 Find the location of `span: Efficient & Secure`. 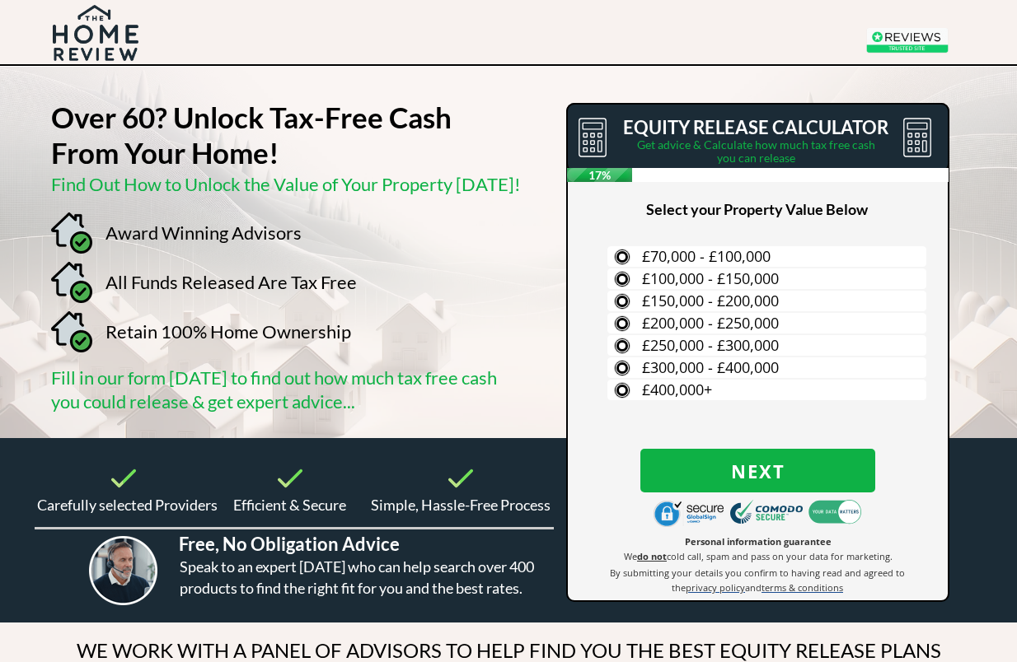

span: Efficient & Secure is located at coordinates (289, 505).